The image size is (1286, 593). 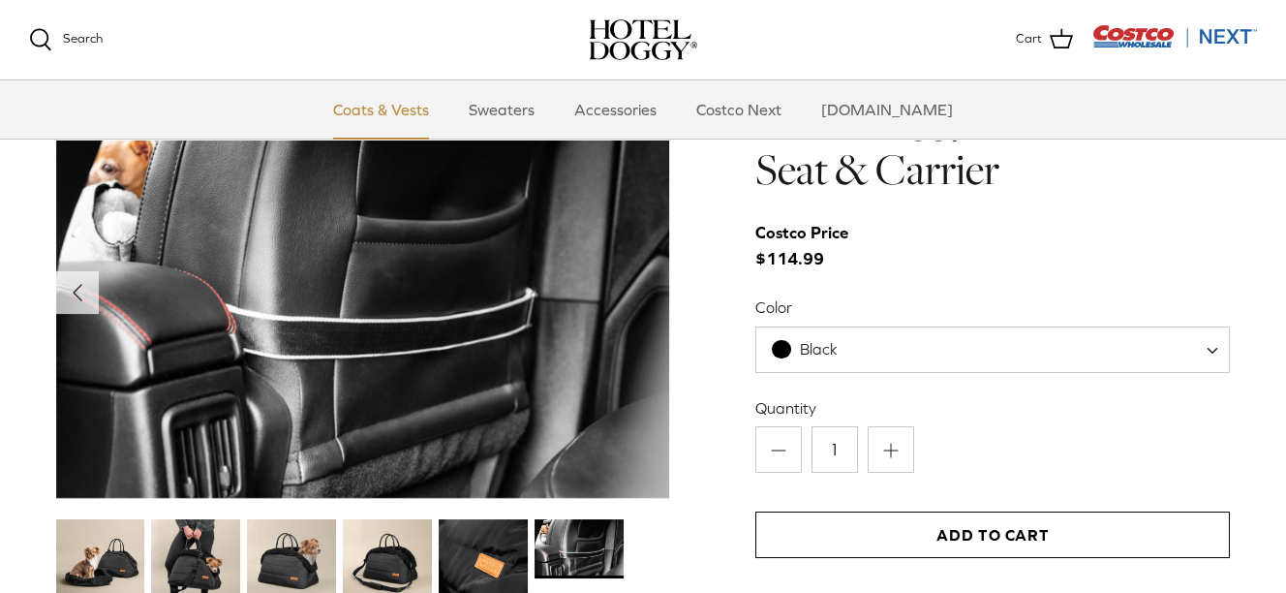 What do you see at coordinates (993, 535) in the screenshot?
I see `button: Add to Cart` at bounding box center [993, 535].